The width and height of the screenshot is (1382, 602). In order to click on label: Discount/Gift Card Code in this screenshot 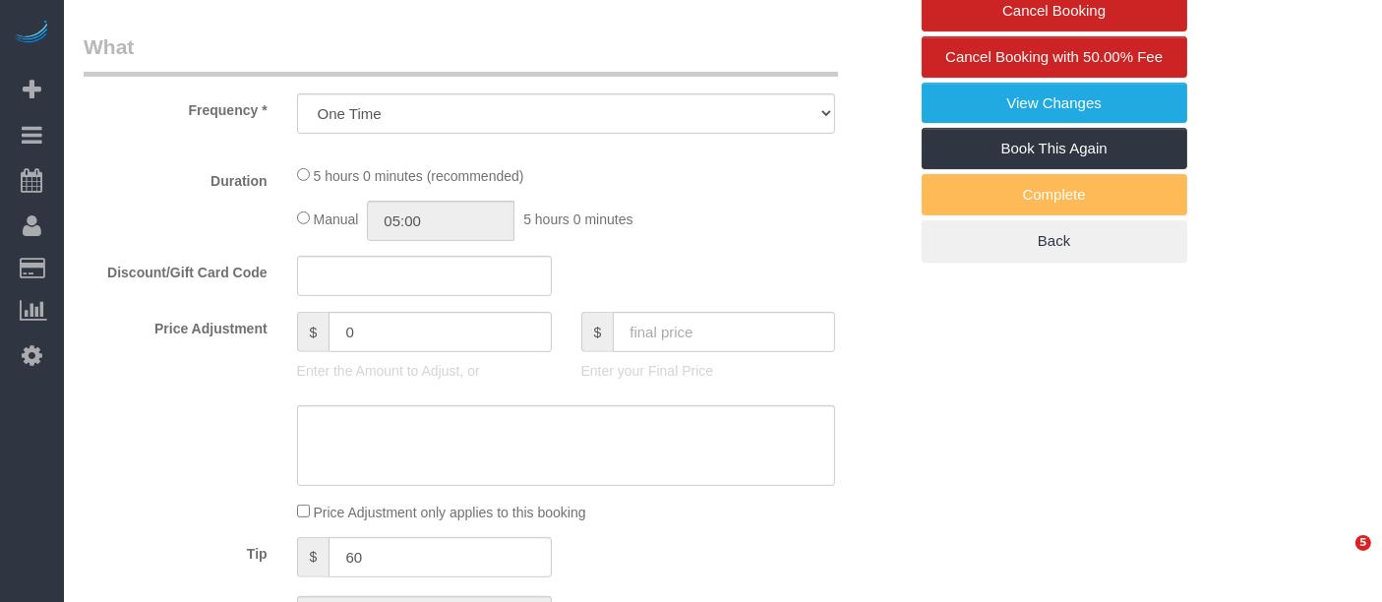, I will do `click(175, 268)`.